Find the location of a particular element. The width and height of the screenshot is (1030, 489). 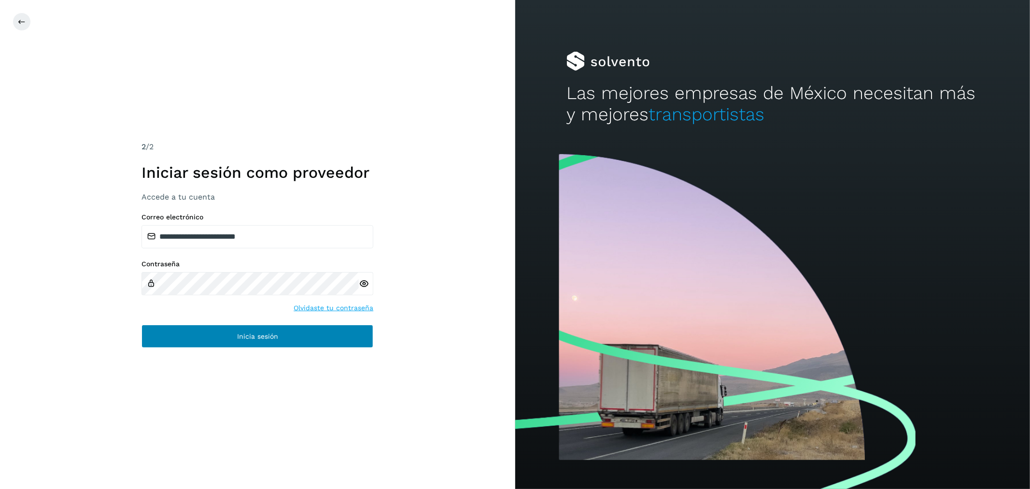

a: Olvidaste tu contraseña is located at coordinates (333, 308).